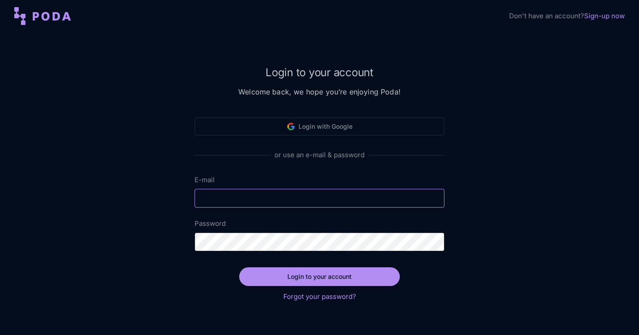 The width and height of the screenshot is (639, 335). Describe the element at coordinates (319, 92) in the screenshot. I see `h3: Welcome back, we hope you’re enjoying Poda!` at that location.